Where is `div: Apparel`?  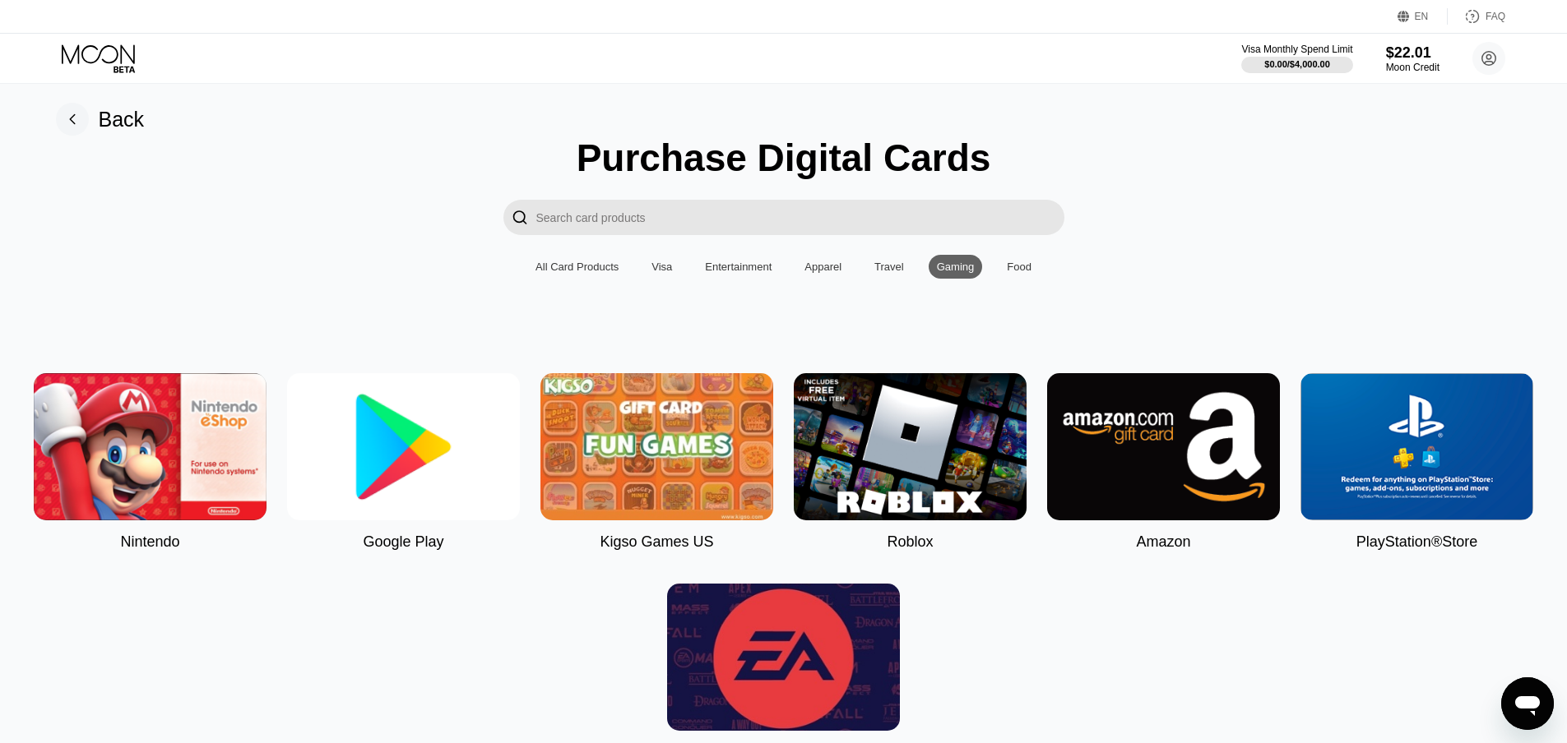
div: Apparel is located at coordinates (822, 266).